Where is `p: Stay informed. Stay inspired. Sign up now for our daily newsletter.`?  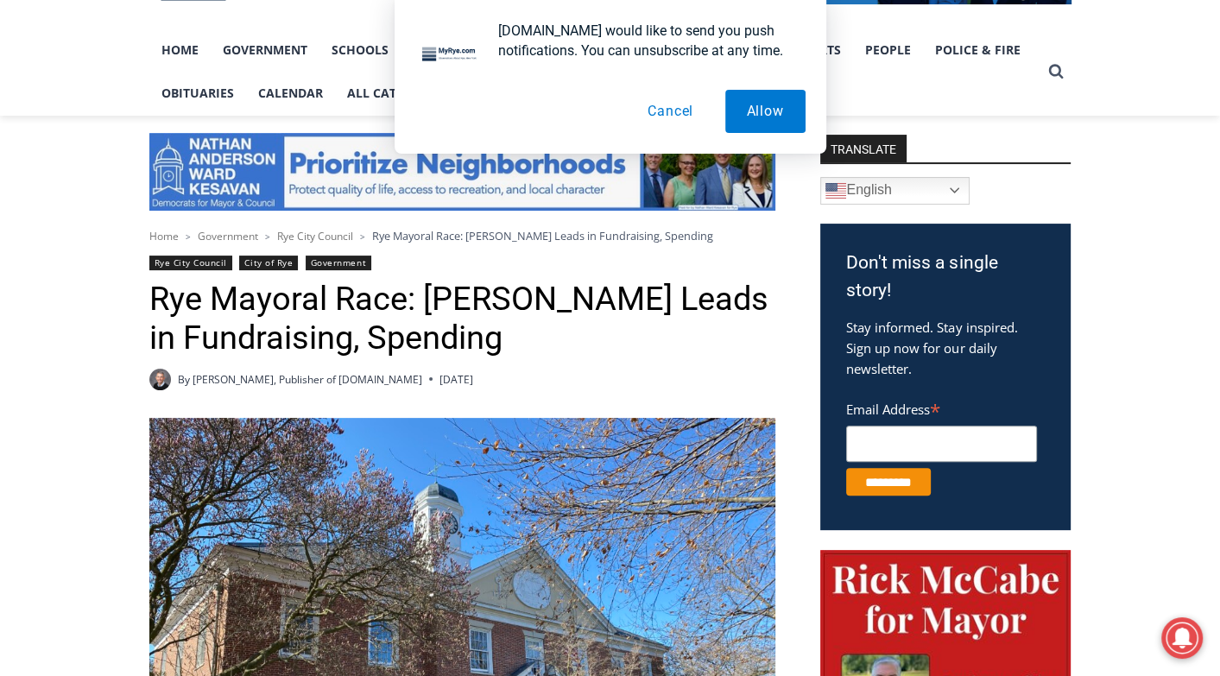 p: Stay informed. Stay inspired. Sign up now for our daily newsletter. is located at coordinates (945, 348).